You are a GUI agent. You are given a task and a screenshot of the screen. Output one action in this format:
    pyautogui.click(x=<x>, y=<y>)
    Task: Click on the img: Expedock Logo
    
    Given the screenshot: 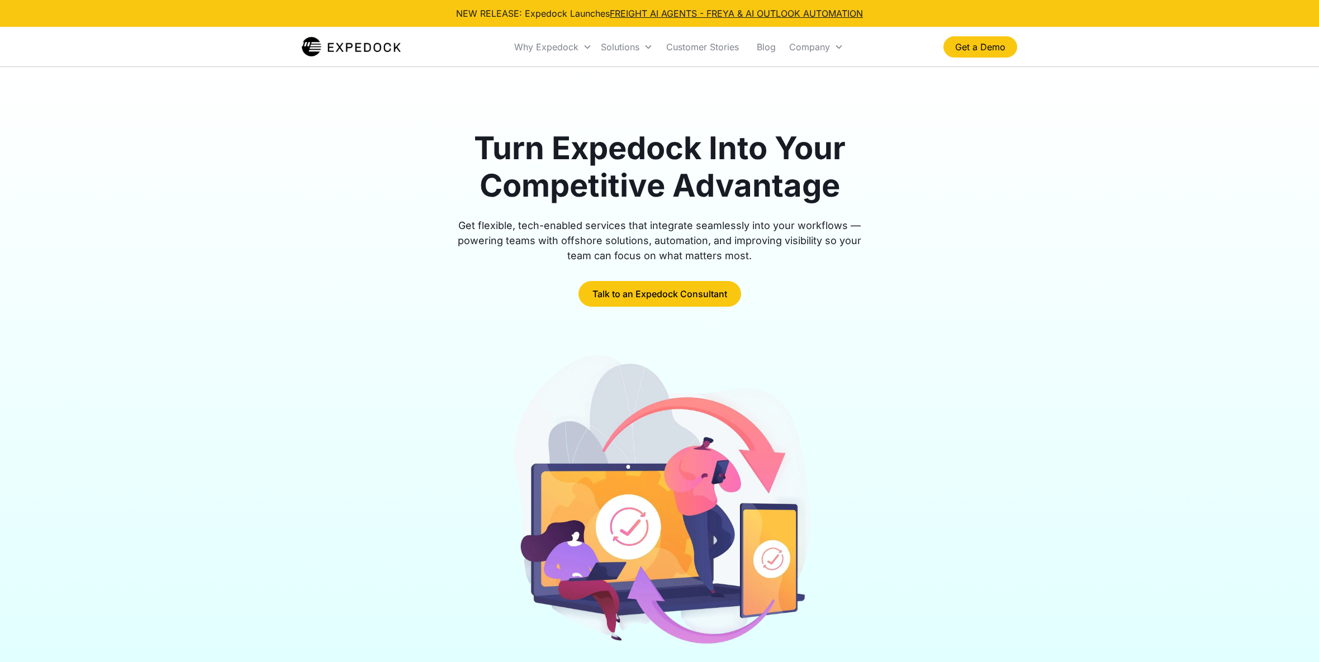 What is the action you would take?
    pyautogui.click(x=351, y=47)
    